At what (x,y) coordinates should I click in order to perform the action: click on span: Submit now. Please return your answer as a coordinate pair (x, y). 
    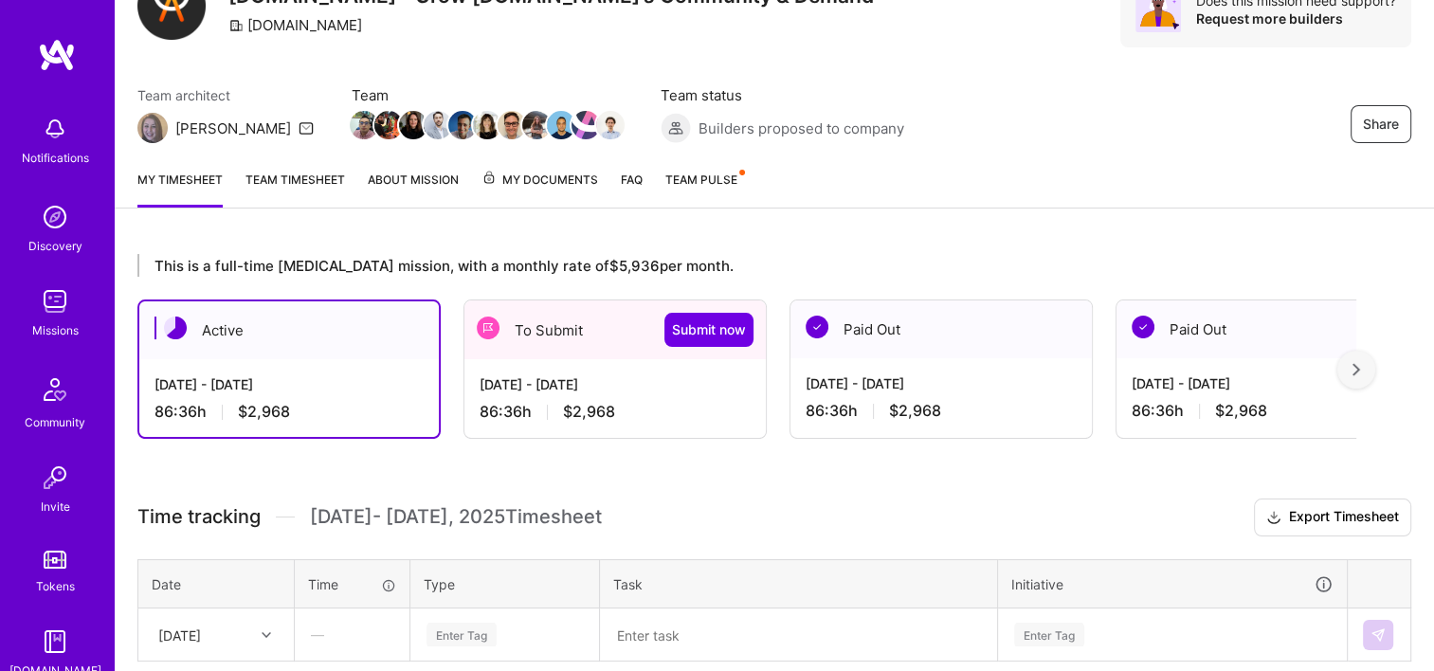
    Looking at the image, I should click on (709, 330).